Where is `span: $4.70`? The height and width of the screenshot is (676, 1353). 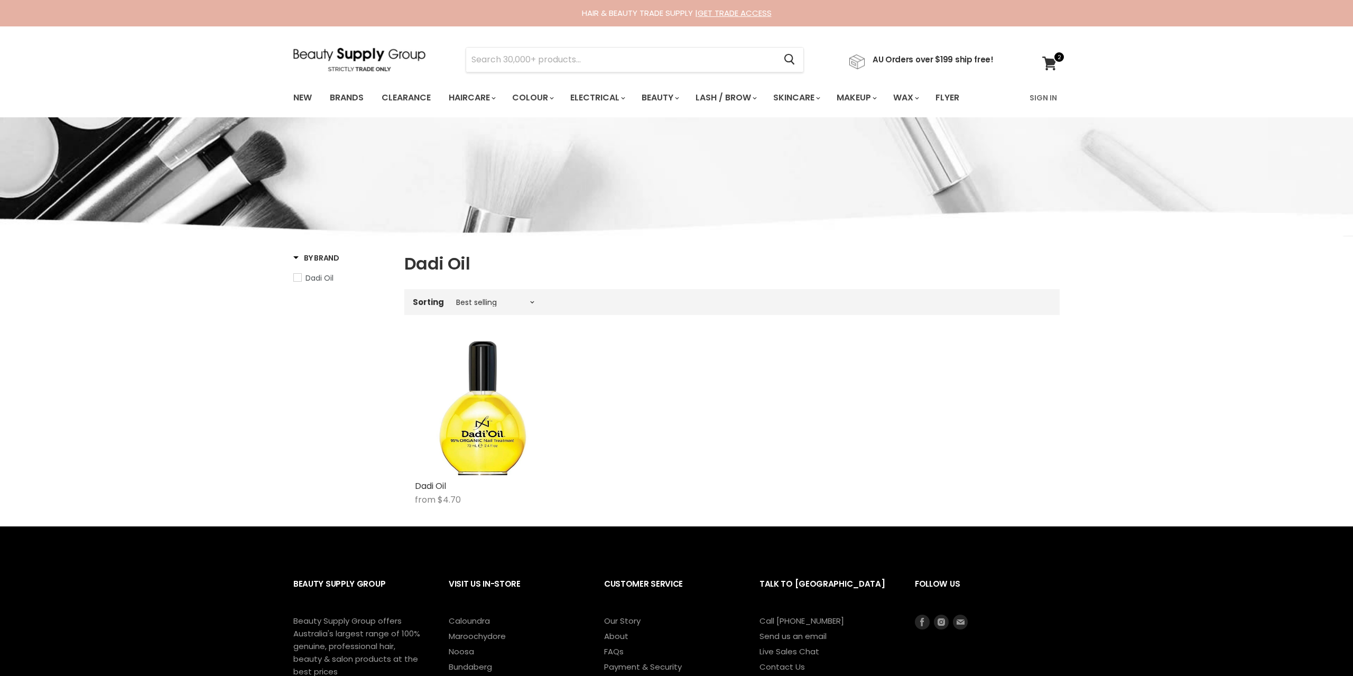
span: $4.70 is located at coordinates (449, 500).